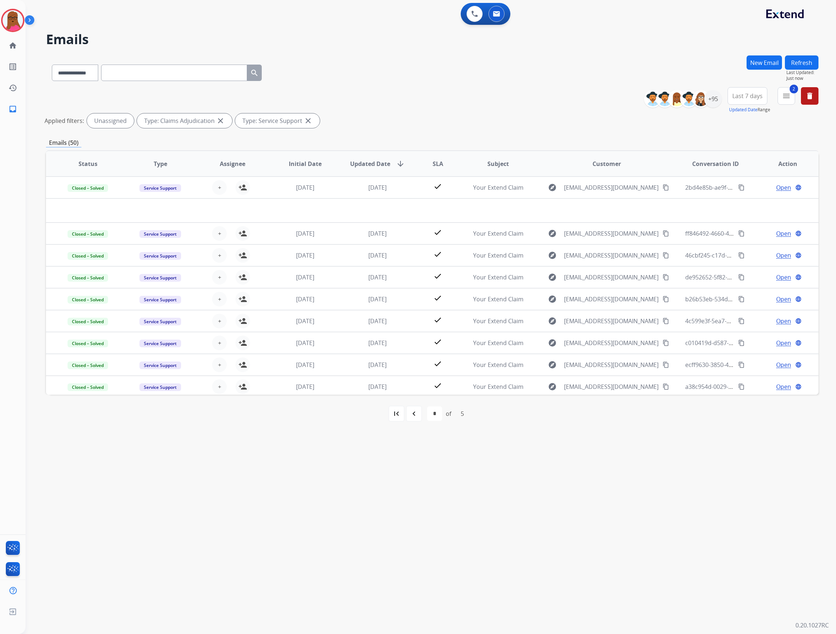 This screenshot has height=634, width=836. Describe the element at coordinates (277, 121) in the screenshot. I see `div: Type: Service Support` at that location.